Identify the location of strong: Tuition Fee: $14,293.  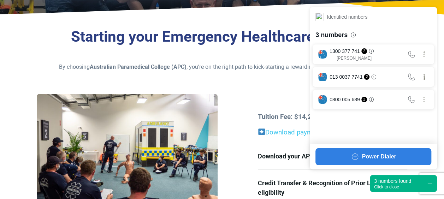
(289, 117).